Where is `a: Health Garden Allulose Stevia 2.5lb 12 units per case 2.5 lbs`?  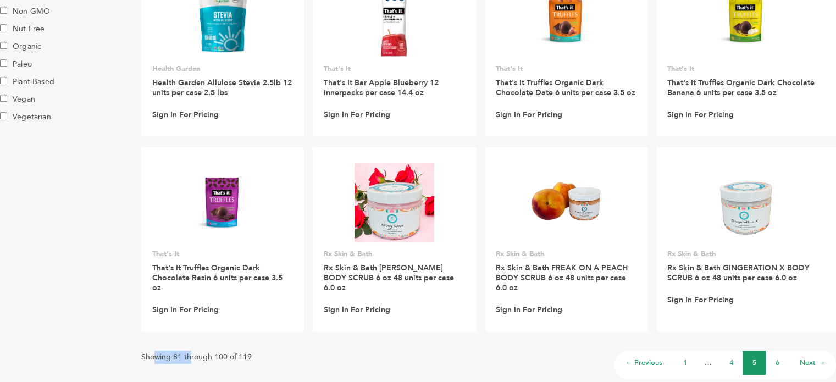
a: Health Garden Allulose Stevia 2.5lb 12 units per case 2.5 lbs is located at coordinates (222, 87).